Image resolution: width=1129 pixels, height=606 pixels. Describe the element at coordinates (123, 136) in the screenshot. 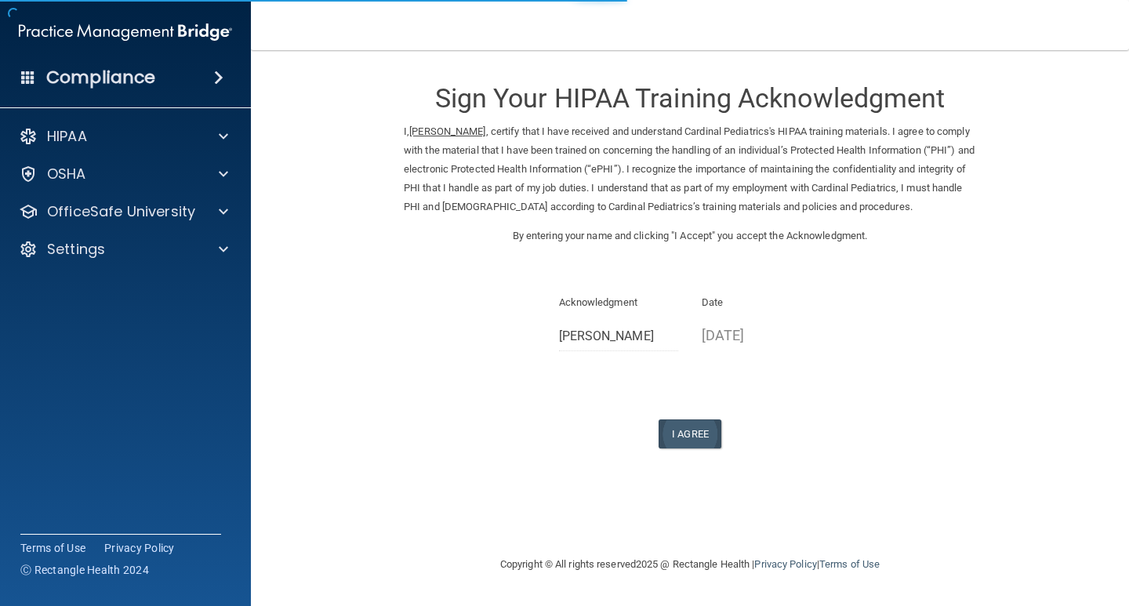

I see `a: HIPAA` at that location.